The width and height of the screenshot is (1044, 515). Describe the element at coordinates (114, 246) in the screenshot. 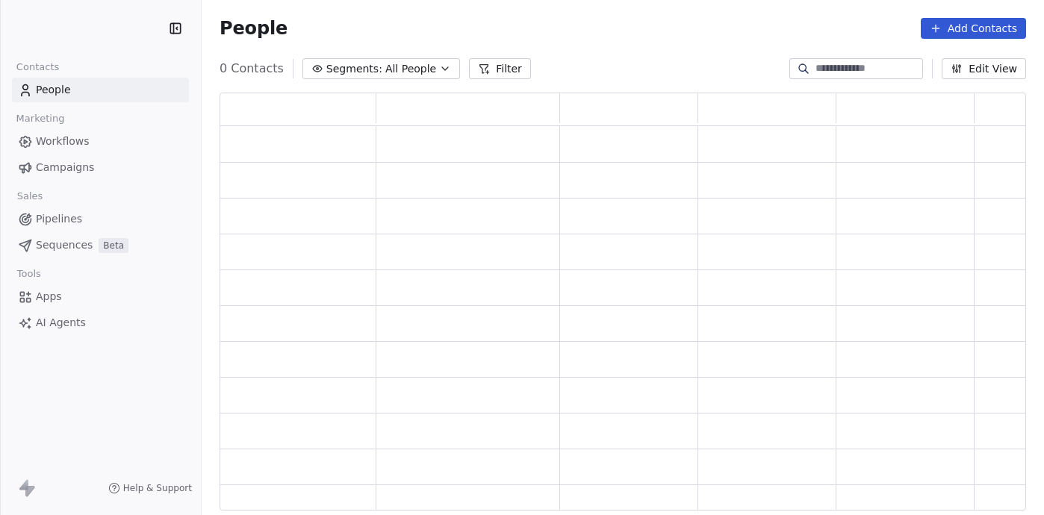

I see `span: Beta` at that location.